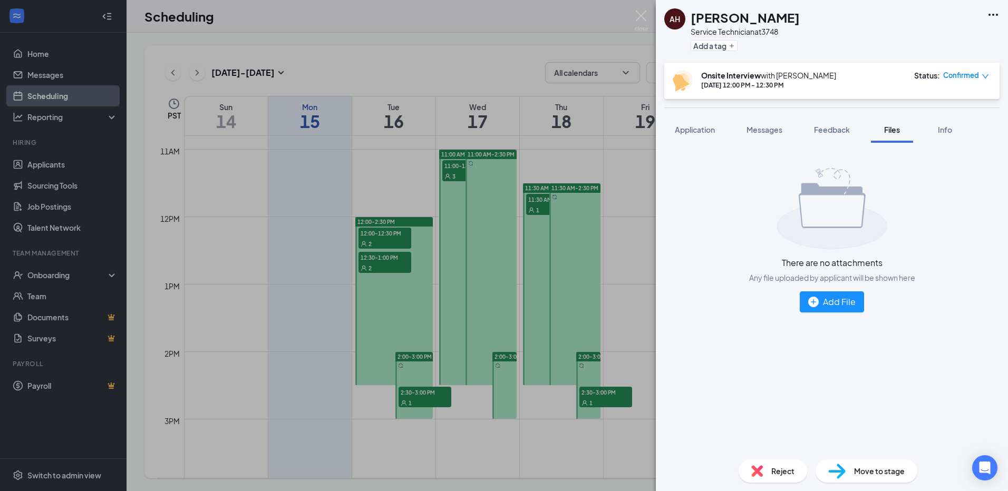  Describe the element at coordinates (675, 19) in the screenshot. I see `div: AH` at that location.